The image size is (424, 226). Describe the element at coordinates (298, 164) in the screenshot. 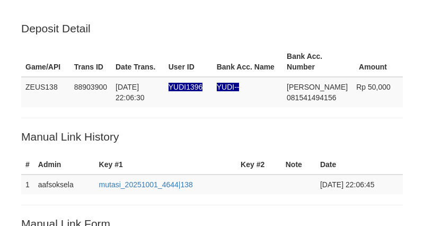

I see `th: Note` at that location.